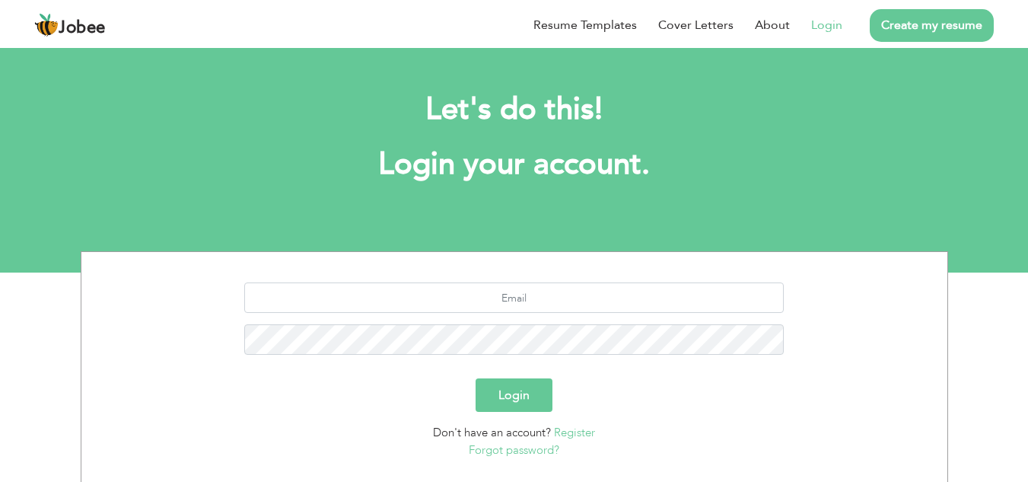 The height and width of the screenshot is (482, 1028). I want to click on input: Email, so click(514, 297).